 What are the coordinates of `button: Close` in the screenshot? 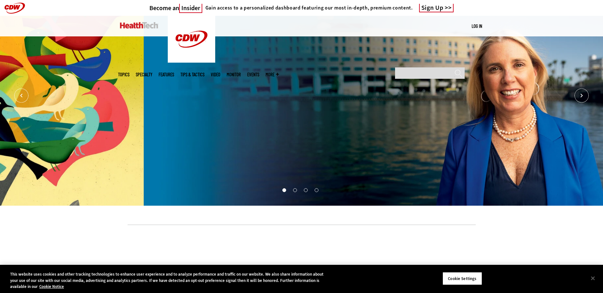 It's located at (592, 278).